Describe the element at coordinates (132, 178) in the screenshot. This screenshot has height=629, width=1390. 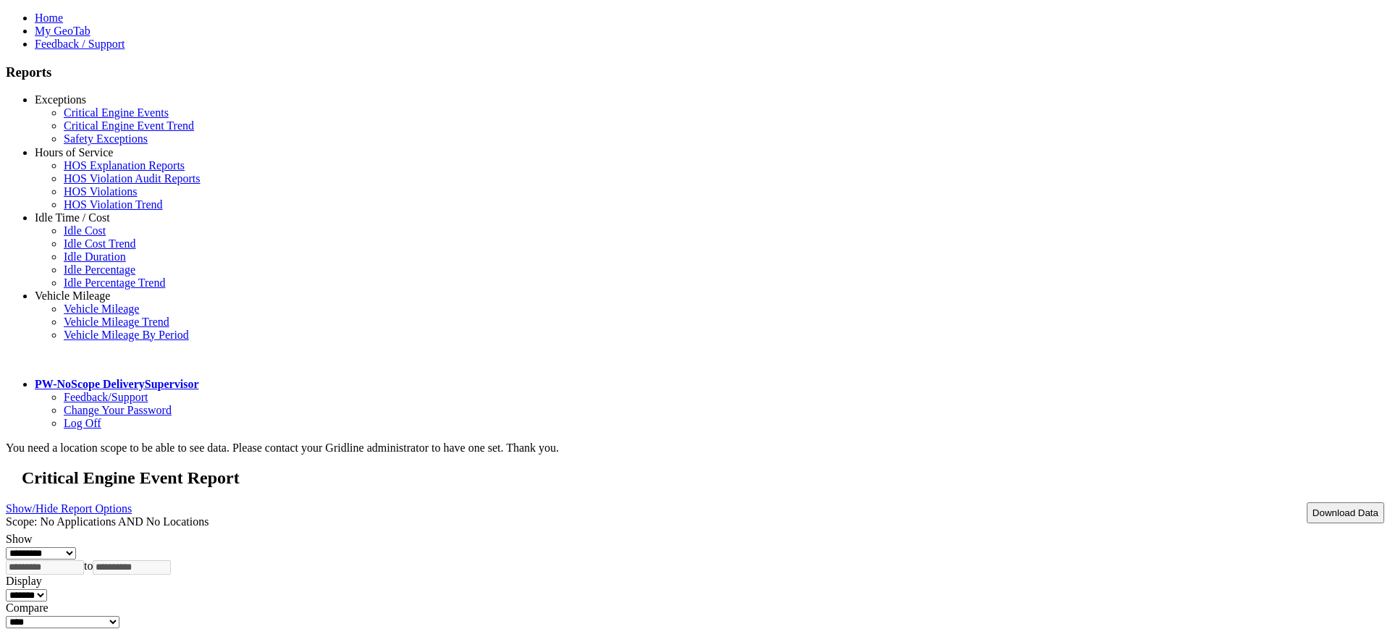
I see `a: HOS Violation Audit Reports` at that location.